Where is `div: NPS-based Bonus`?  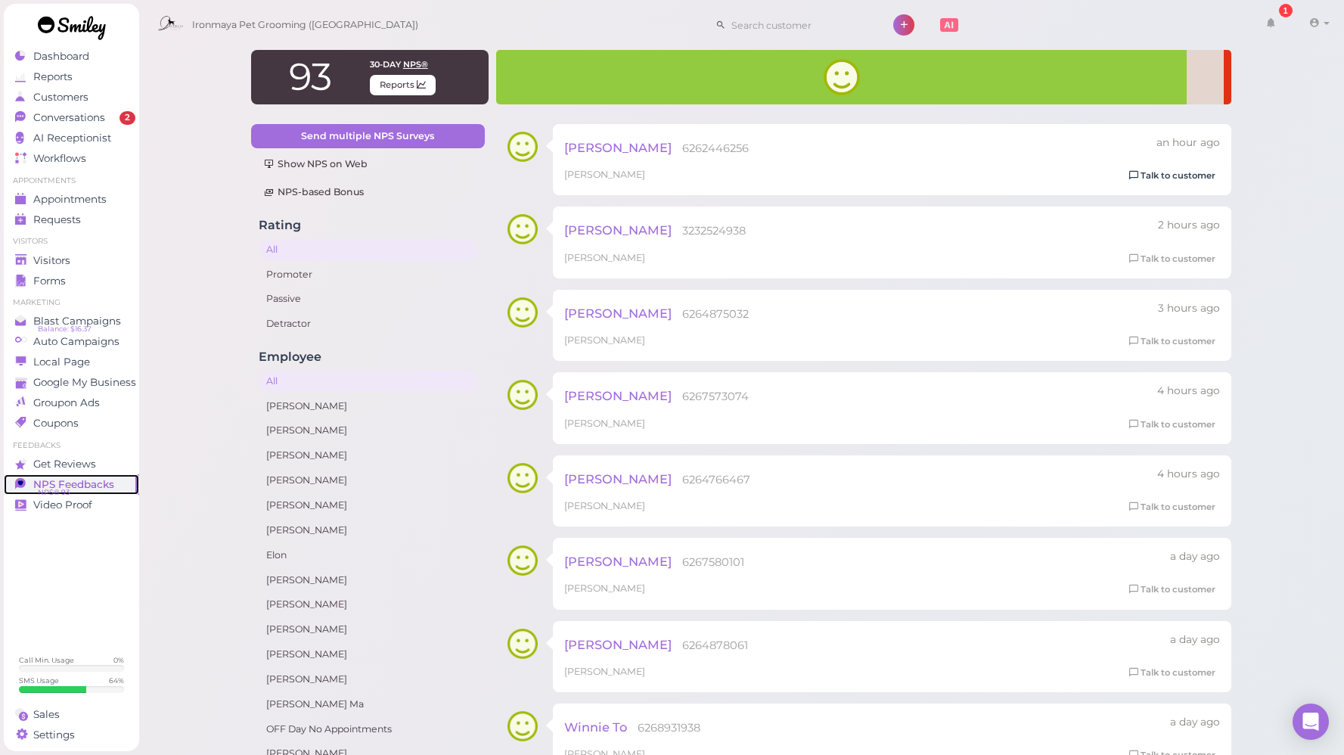
div: NPS-based Bonus is located at coordinates (368, 192).